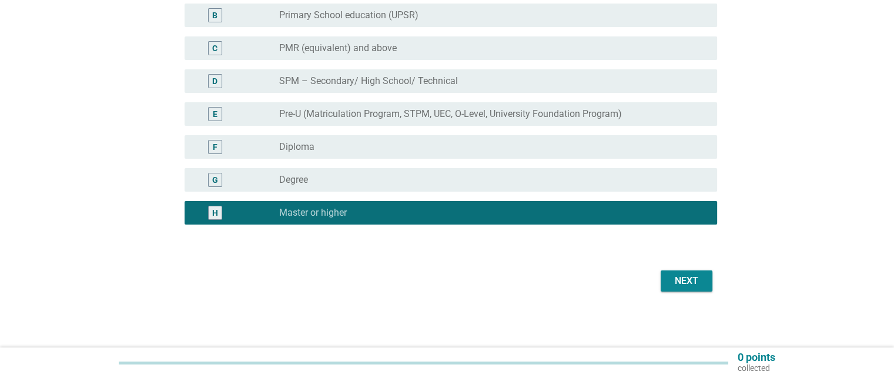  I want to click on p: collected, so click(756, 368).